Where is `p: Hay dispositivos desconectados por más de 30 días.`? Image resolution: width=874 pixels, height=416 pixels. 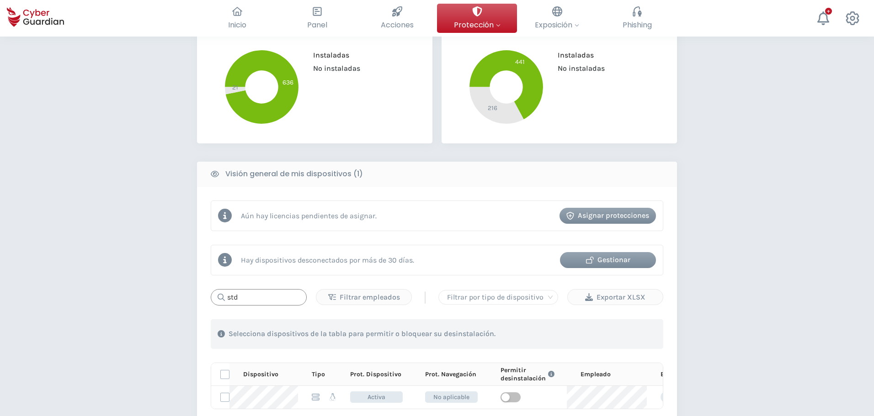 p: Hay dispositivos desconectados por más de 30 días. is located at coordinates (327, 260).